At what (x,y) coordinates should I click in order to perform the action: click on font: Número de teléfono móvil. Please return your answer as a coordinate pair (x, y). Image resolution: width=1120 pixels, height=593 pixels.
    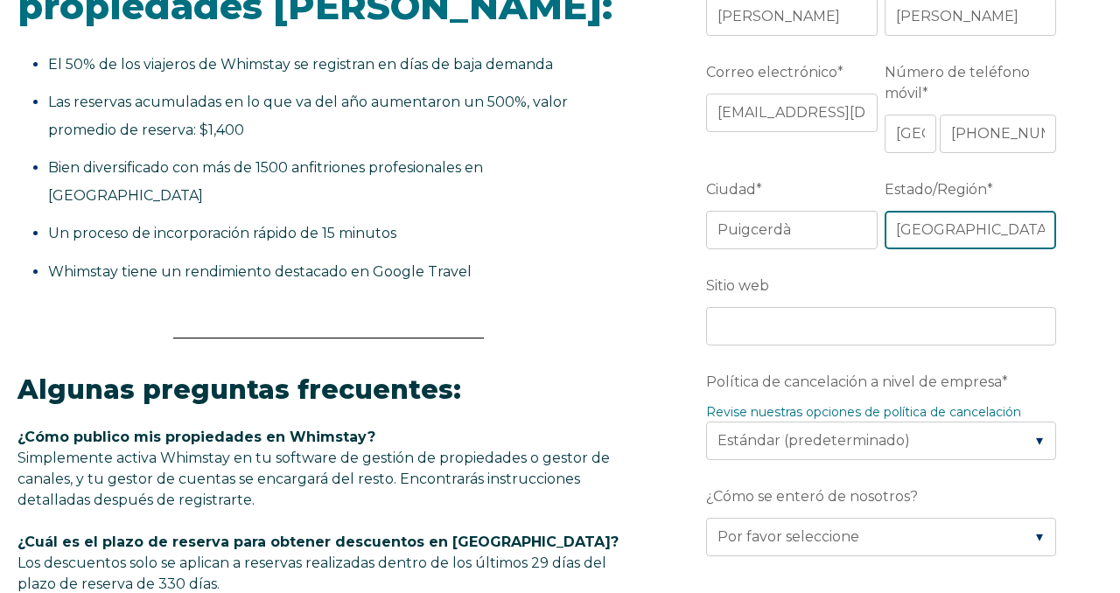
    Looking at the image, I should click on (957, 82).